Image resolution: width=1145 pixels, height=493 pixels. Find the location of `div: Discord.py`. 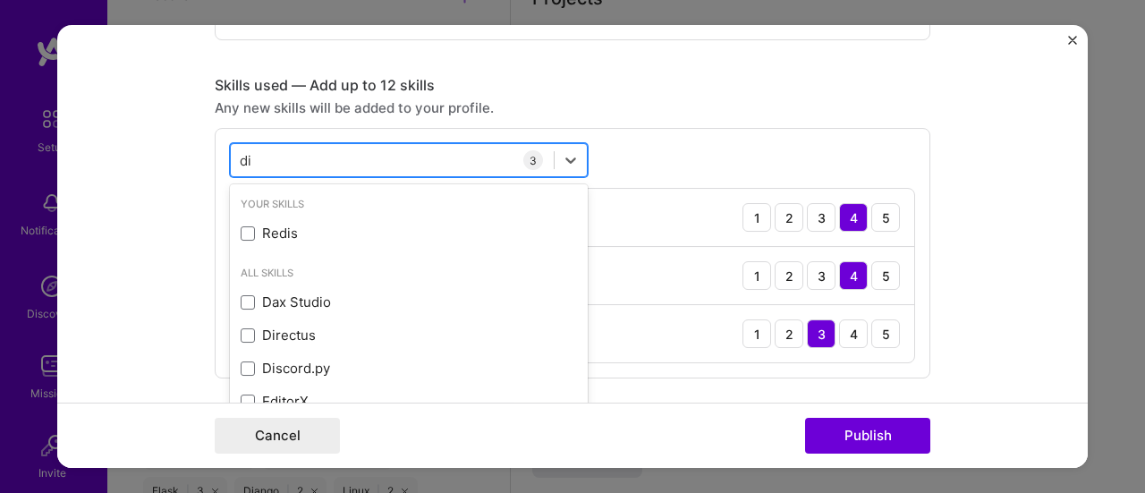

div: Discord.py is located at coordinates (409, 368).